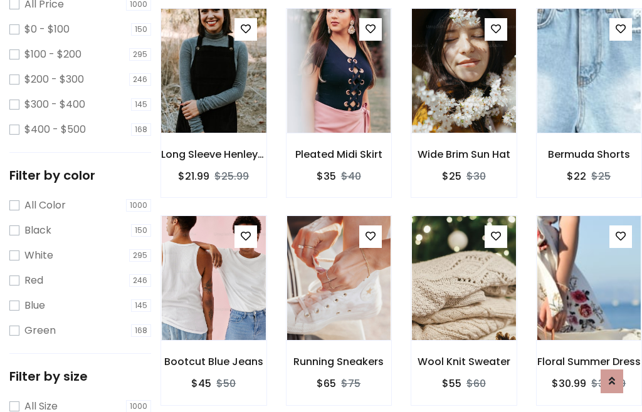 The width and height of the screenshot is (642, 412). I want to click on h5: Filter by color, so click(80, 175).